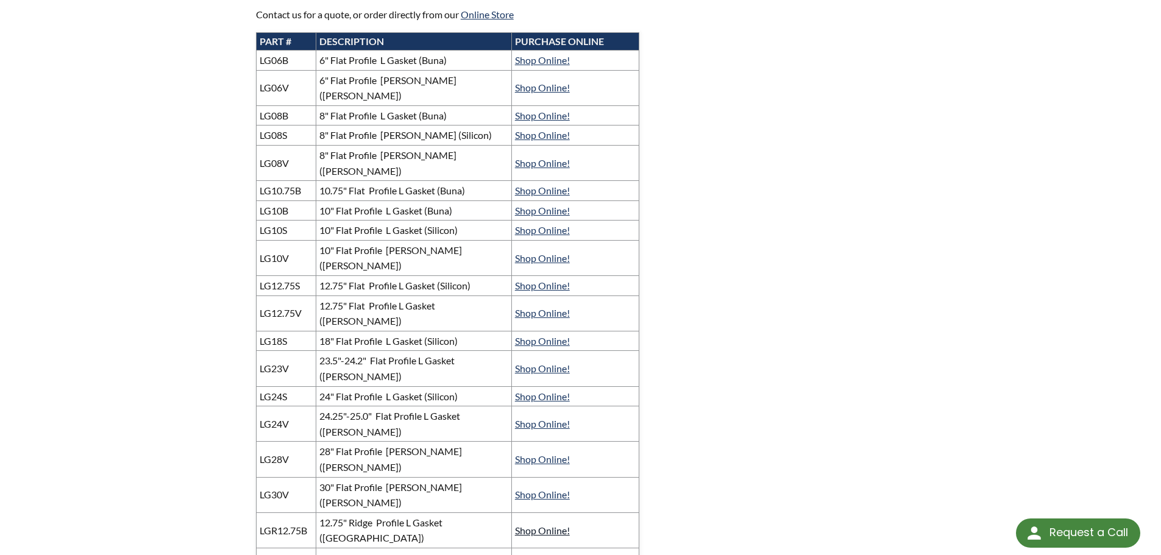 This screenshot has height=555, width=1161. Describe the element at coordinates (414, 286) in the screenshot. I see `td: 12.75" Flat Profile L Gasket (Silicon)` at that location.